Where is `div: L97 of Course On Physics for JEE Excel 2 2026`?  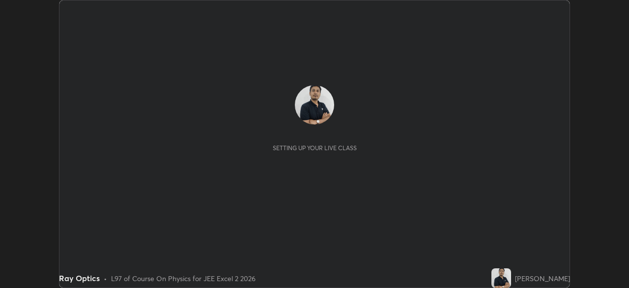
div: L97 of Course On Physics for JEE Excel 2 2026 is located at coordinates (183, 278).